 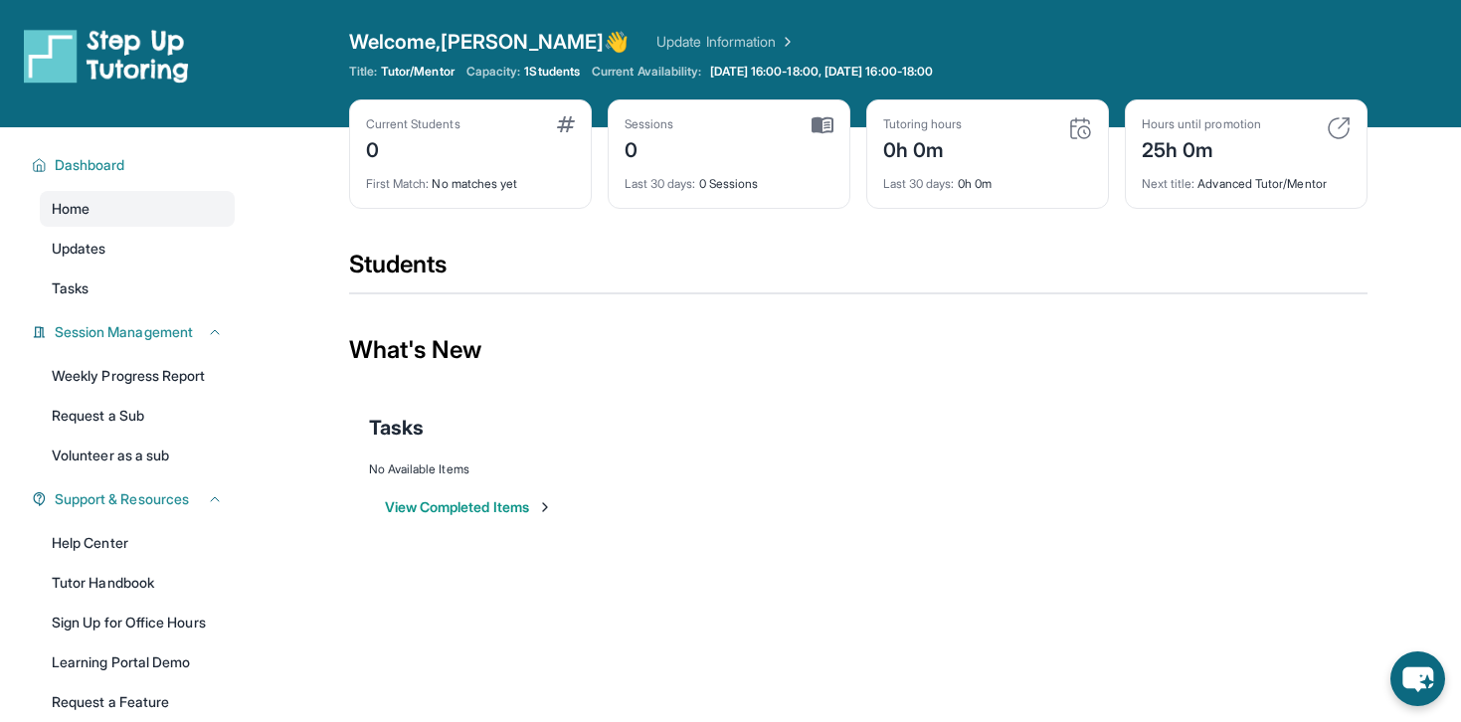 What do you see at coordinates (552, 72) in the screenshot?
I see `span: 1 Students` at bounding box center [552, 72].